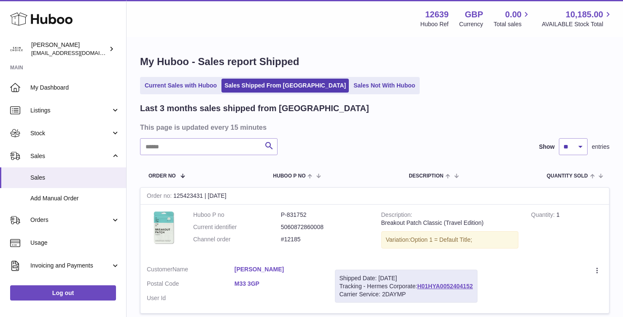 The width and height of the screenshot is (623, 317). I want to click on div: Currency, so click(472, 24).